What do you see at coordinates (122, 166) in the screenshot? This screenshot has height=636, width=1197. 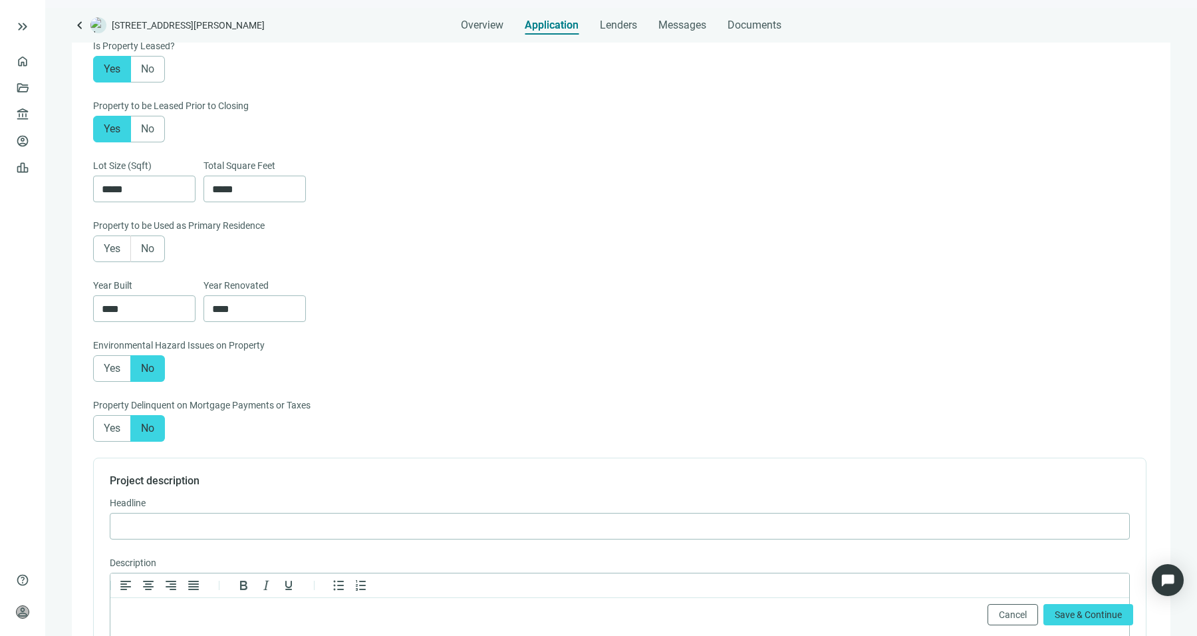 I see `span: Lot Size (Sqft)` at bounding box center [122, 166].